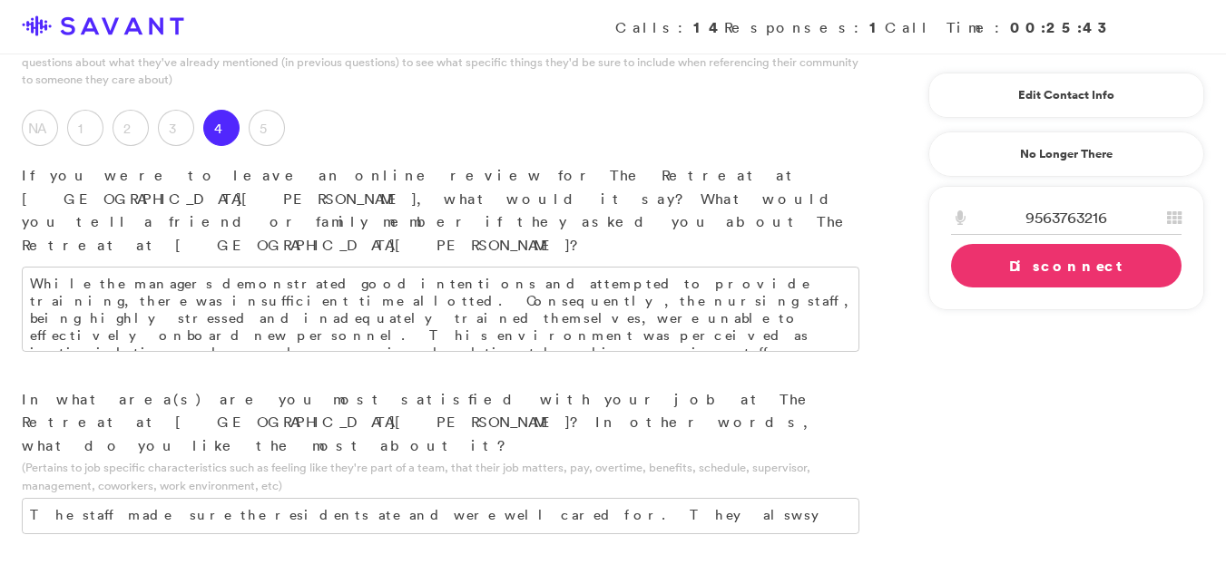 Image resolution: width=1226 pixels, height=574 pixels. I want to click on a: Disconnect, so click(1066, 266).